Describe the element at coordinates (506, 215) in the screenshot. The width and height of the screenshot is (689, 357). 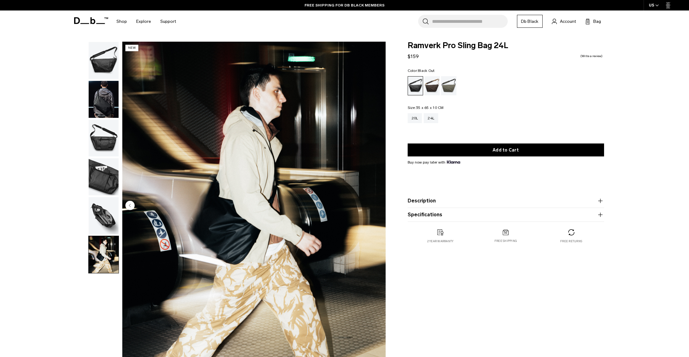
I see `button: Specifications` at that location.